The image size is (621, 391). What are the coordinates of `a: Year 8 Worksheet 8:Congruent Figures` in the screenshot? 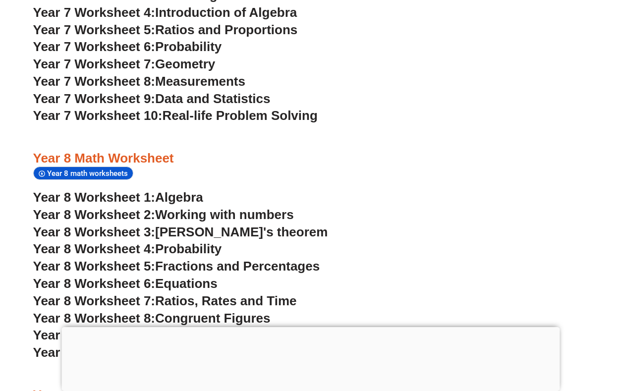 It's located at (152, 318).